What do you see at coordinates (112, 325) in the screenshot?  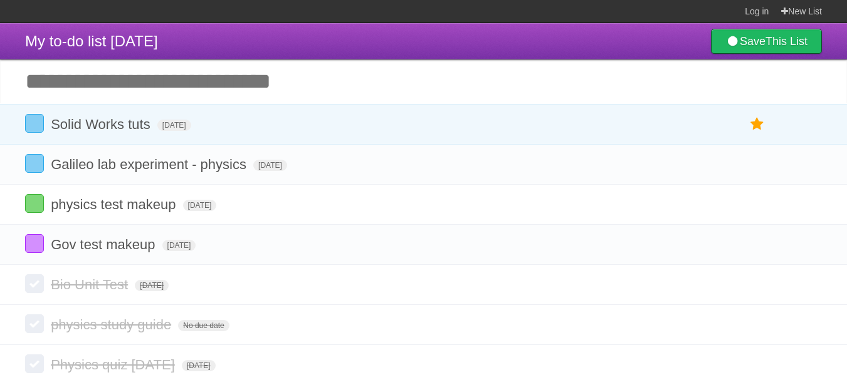 I see `span: physics study guide` at bounding box center [112, 325].